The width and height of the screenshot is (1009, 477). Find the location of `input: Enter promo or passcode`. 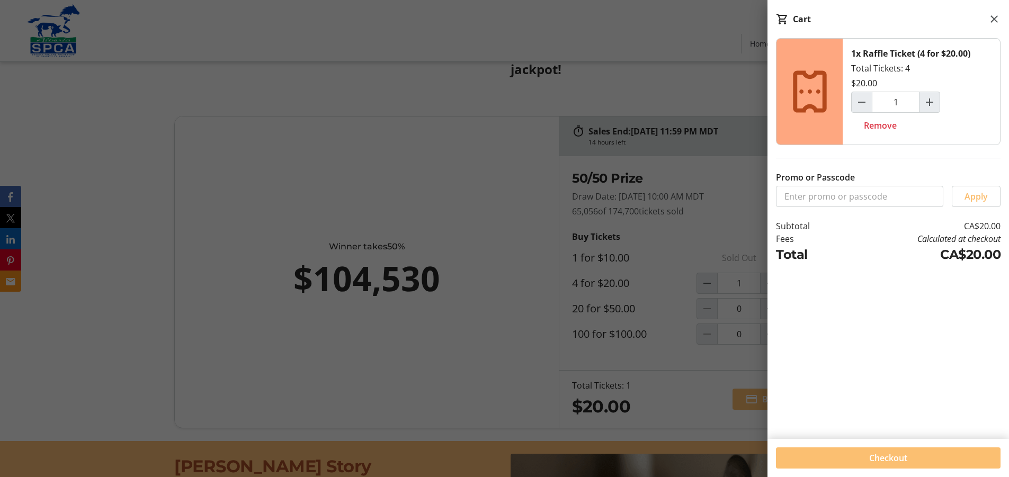

input: Enter promo or passcode is located at coordinates (860, 197).